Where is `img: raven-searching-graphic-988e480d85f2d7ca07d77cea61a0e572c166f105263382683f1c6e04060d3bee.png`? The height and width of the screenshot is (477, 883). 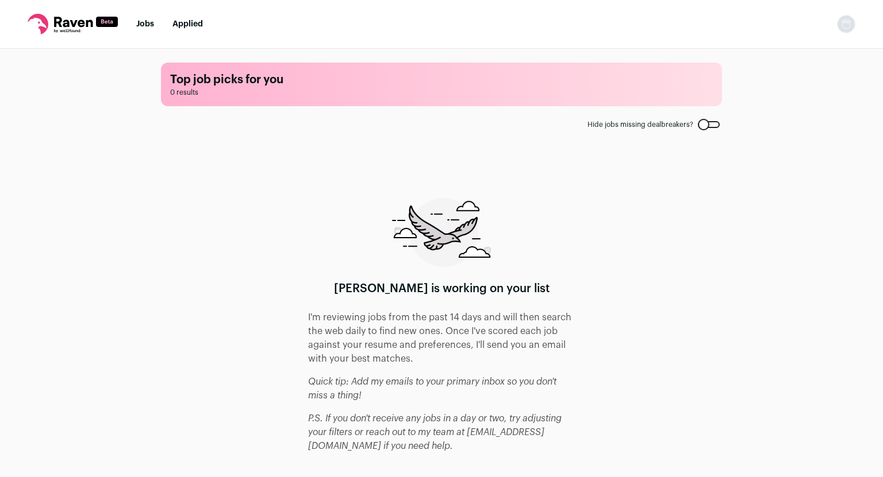
img: raven-searching-graphic-988e480d85f2d7ca07d77cea61a0e572c166f105263382683f1c6e04060d3bee.png is located at coordinates (441, 233).